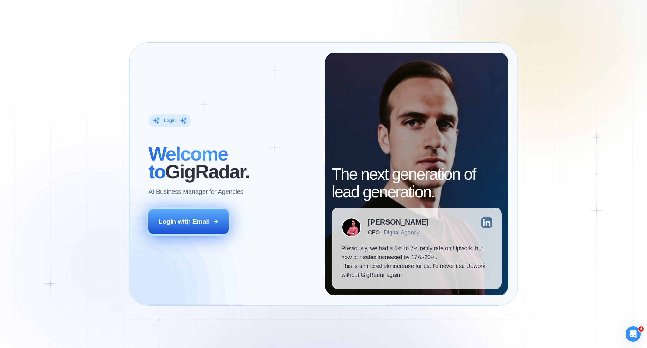 This screenshot has width=647, height=348. I want to click on div: Login with Email, so click(184, 221).